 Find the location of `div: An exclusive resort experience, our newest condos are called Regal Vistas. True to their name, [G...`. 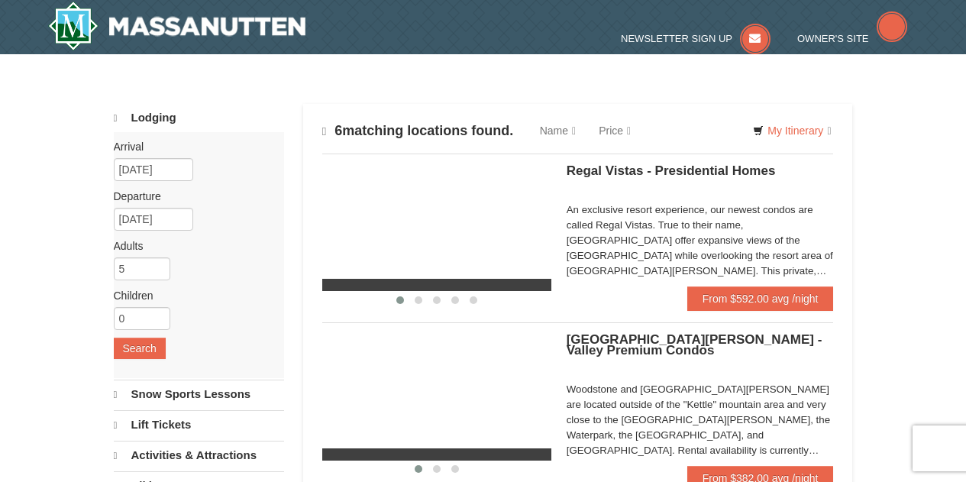

div: An exclusive resort experience, our newest condos are called Regal Vistas. True to their name, [G... is located at coordinates (701, 241).